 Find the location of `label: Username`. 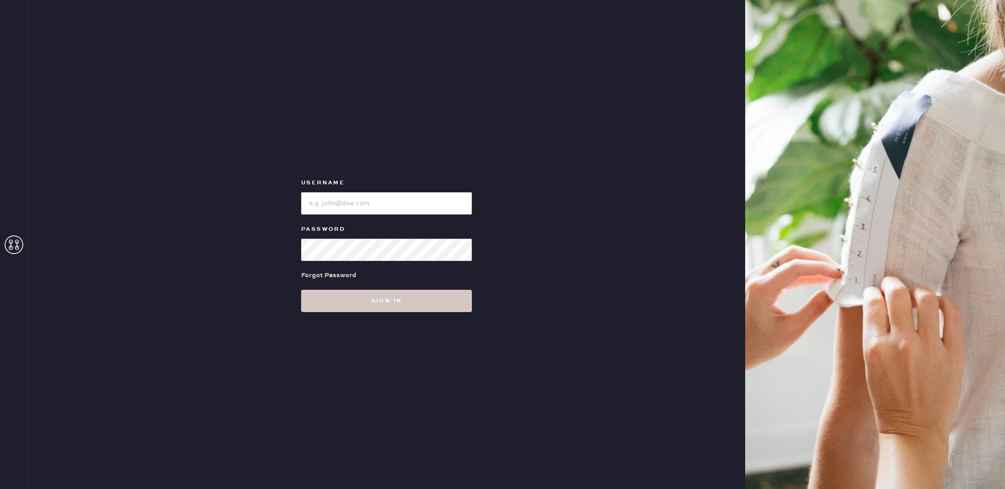

label: Username is located at coordinates (386, 183).